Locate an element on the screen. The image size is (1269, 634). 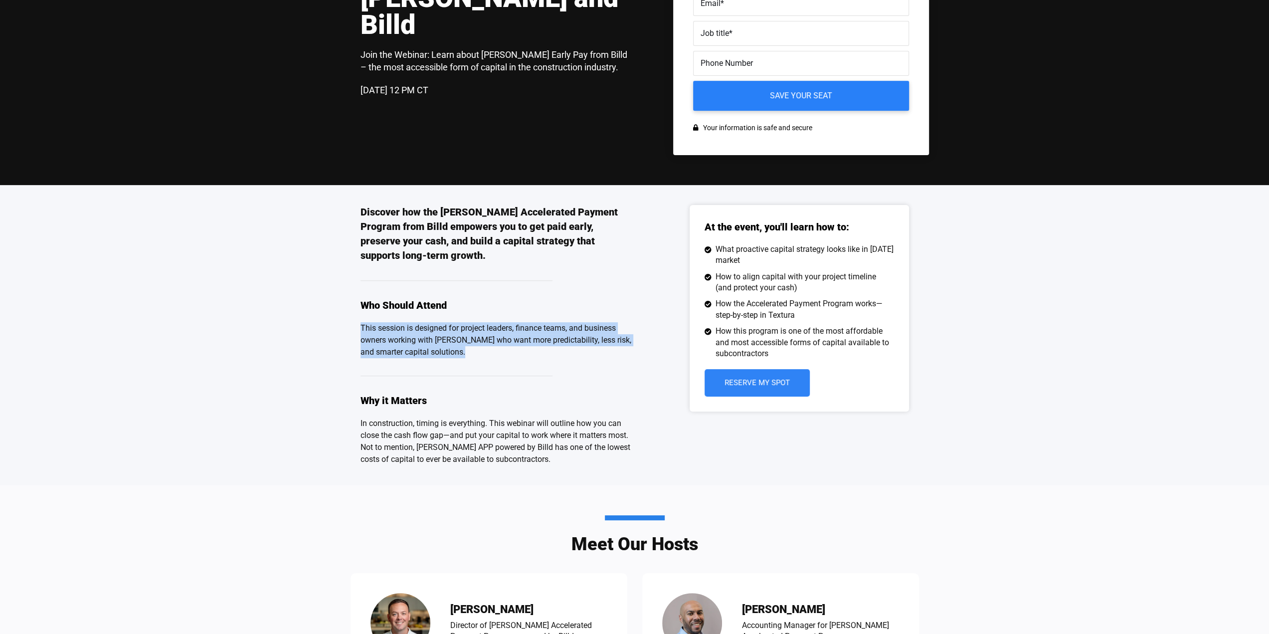
span: How to align capital with your project timeline (and protect your cash) is located at coordinates (803, 282).